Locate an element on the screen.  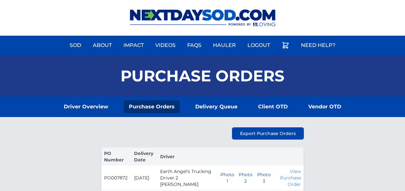
a: Client OTD is located at coordinates (273, 107).